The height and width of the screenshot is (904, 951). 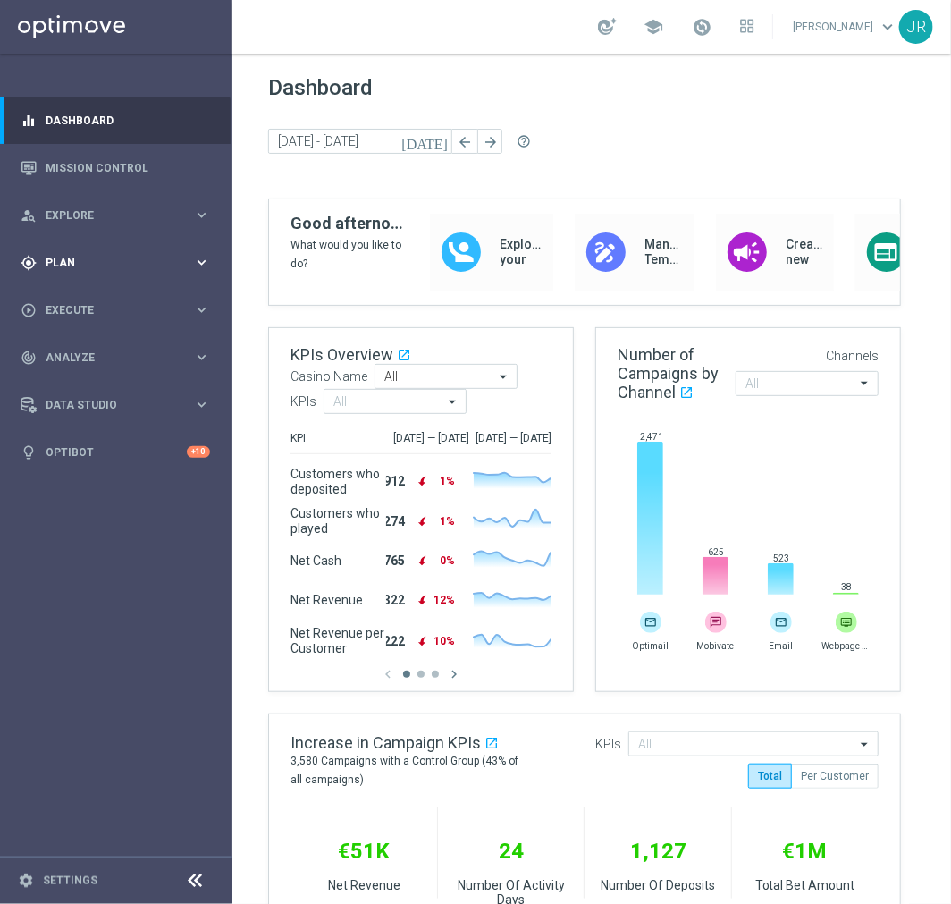 I want to click on div: person_search Explore keyboard_arrow_right, so click(x=115, y=215).